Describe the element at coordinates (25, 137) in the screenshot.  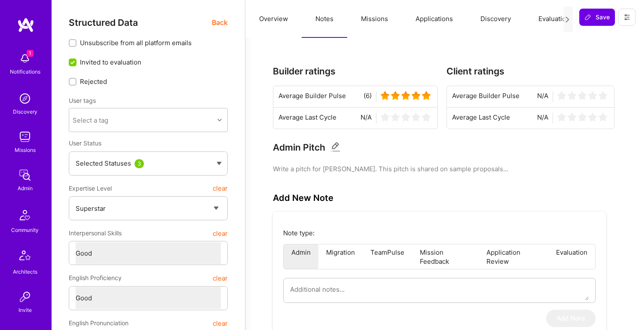
I see `img: teamwork` at that location.